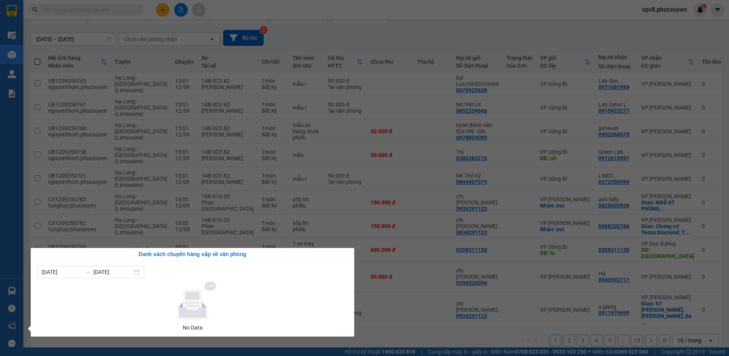 The height and width of the screenshot is (356, 729). Describe the element at coordinates (87, 272) in the screenshot. I see `span: swap-right` at that location.